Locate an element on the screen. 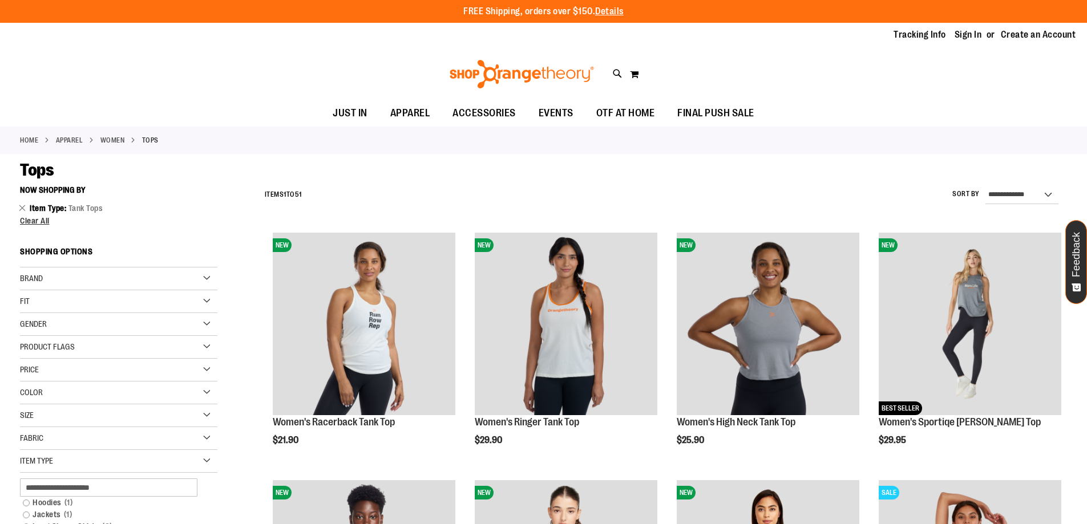  a: Image of Womens BB High Neck Tank GreyNEW is located at coordinates (768, 325).